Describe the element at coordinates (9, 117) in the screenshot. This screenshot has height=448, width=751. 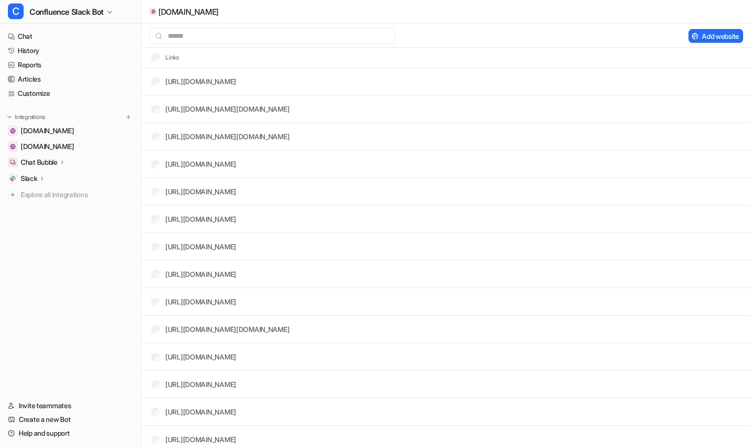
I see `img: expand menu` at that location.